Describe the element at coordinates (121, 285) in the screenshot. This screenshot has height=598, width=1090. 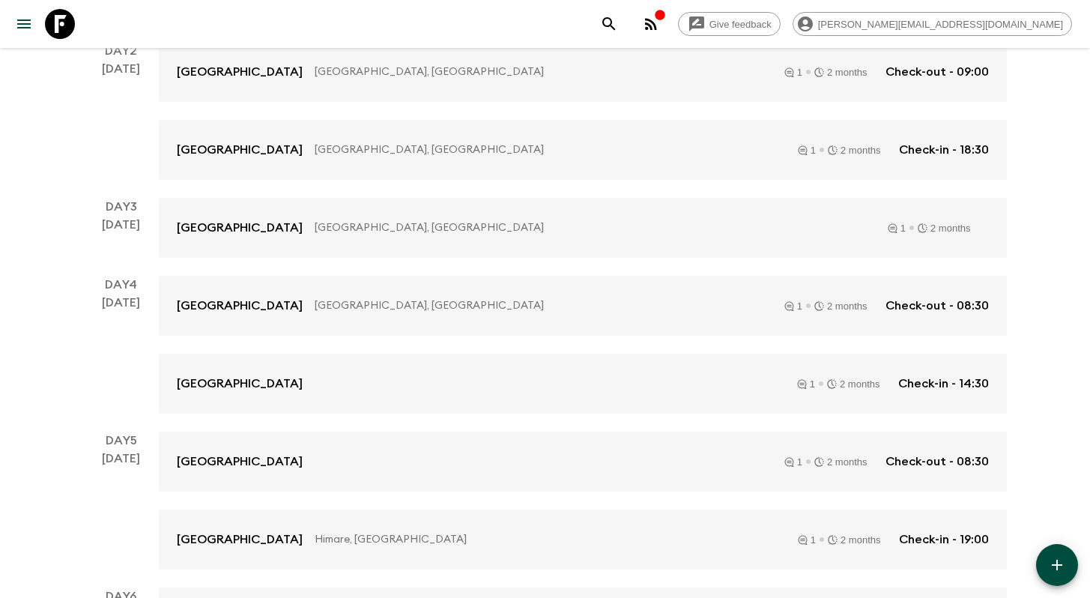
I see `p: Day 4` at that location.